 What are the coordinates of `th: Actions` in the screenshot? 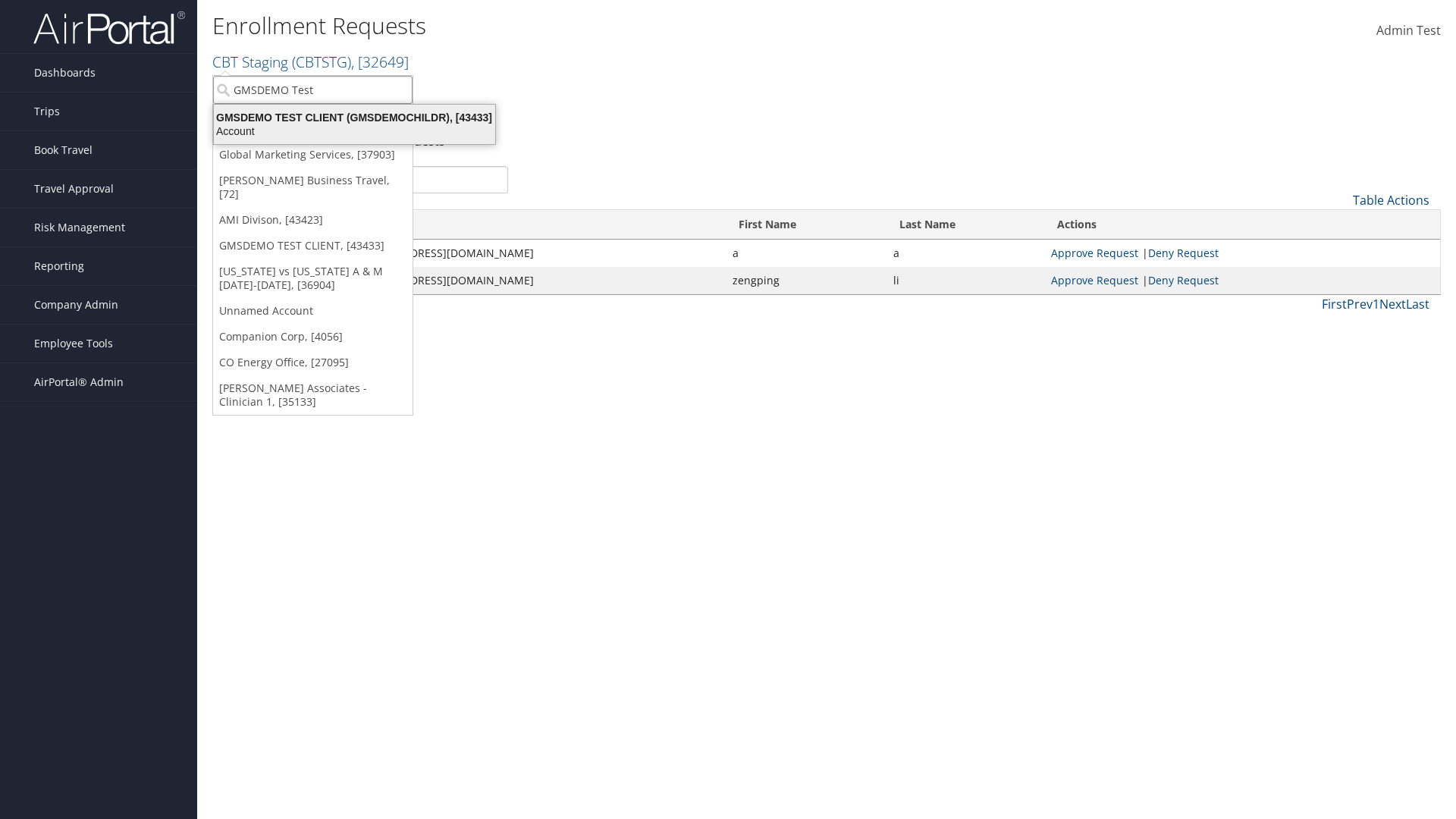 It's located at (1242, 225).